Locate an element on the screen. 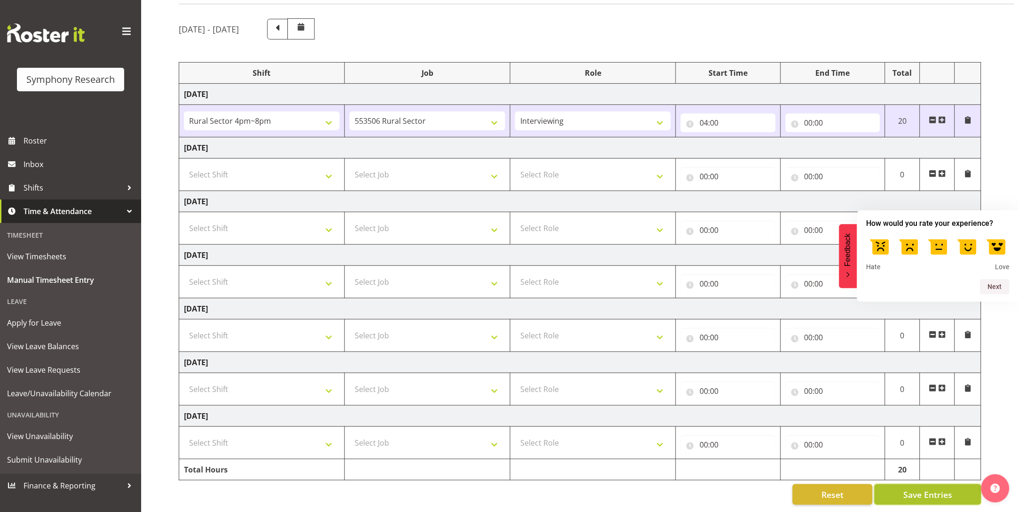 The height and width of the screenshot is (512, 1019). span: View Leave Requests is located at coordinates (71, 370).